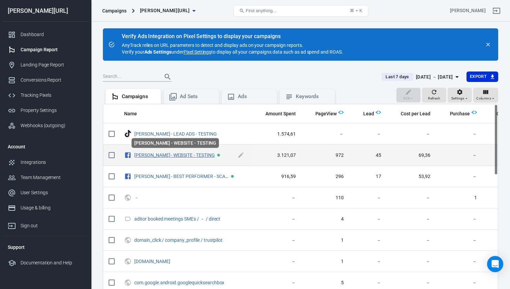 The height and width of the screenshot is (289, 510). Describe the element at coordinates (179, 240) in the screenshot. I see `span: domain_click / company_profile / trustpilot` at that location.